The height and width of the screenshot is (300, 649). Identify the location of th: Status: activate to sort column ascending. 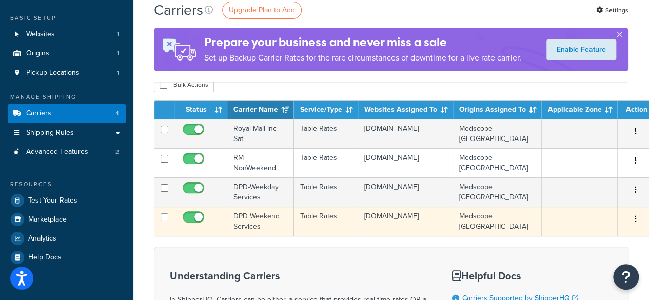
(201, 110).